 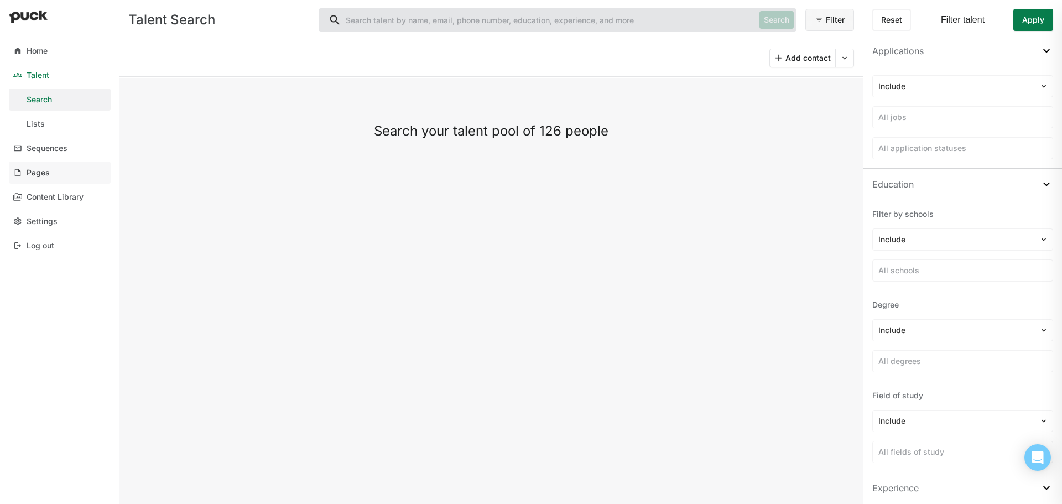 What do you see at coordinates (963, 305) in the screenshot?
I see `div: Degree` at bounding box center [963, 305].